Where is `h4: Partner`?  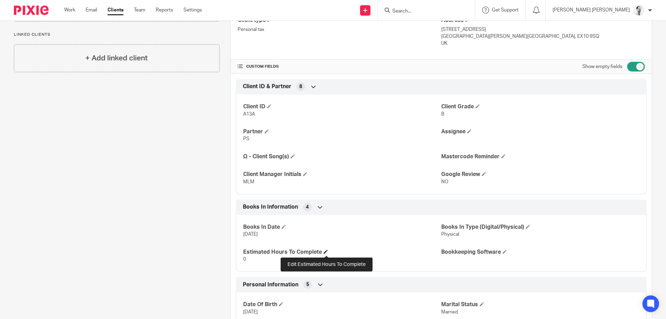 h4: Partner is located at coordinates (342, 131).